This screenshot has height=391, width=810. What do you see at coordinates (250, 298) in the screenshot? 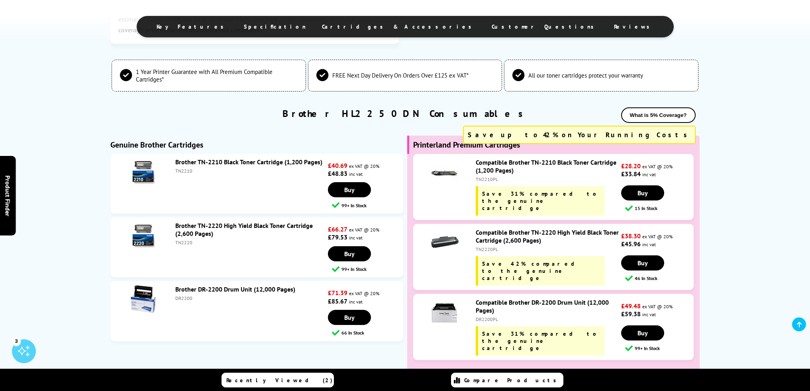
I see `div: DR2200` at bounding box center [250, 298].